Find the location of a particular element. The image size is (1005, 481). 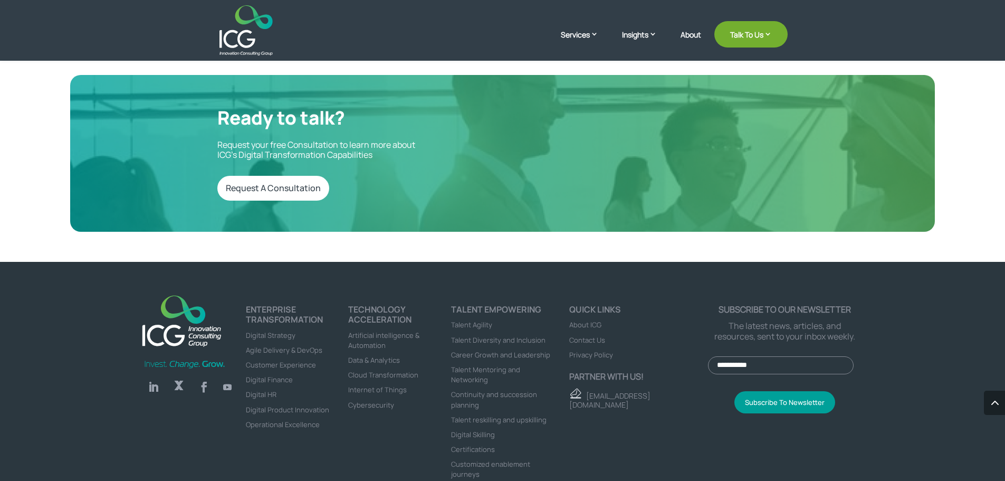

span: Contact Us is located at coordinates (587, 340).